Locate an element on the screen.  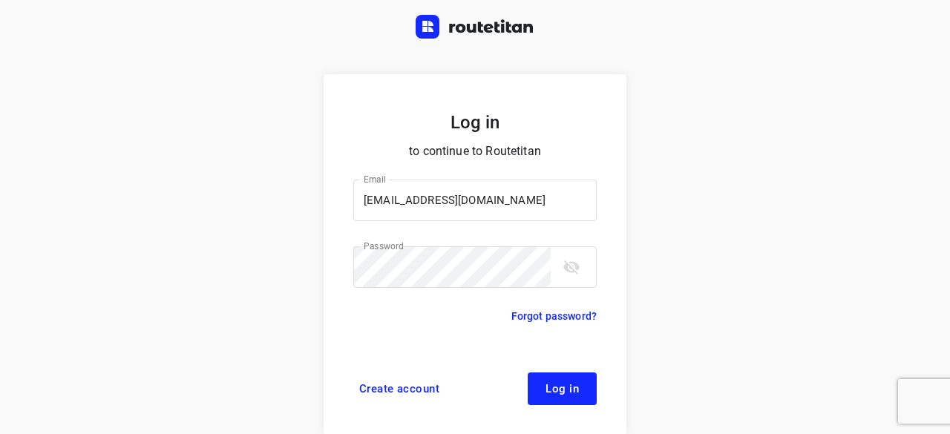
a: Forgot password? is located at coordinates (554, 316).